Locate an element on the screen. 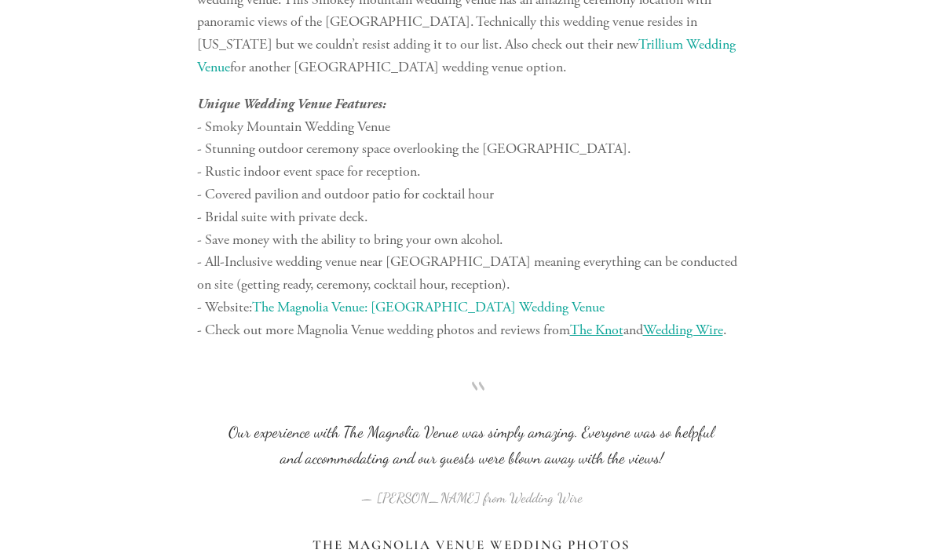  a: Wedding Wire is located at coordinates (683, 330).